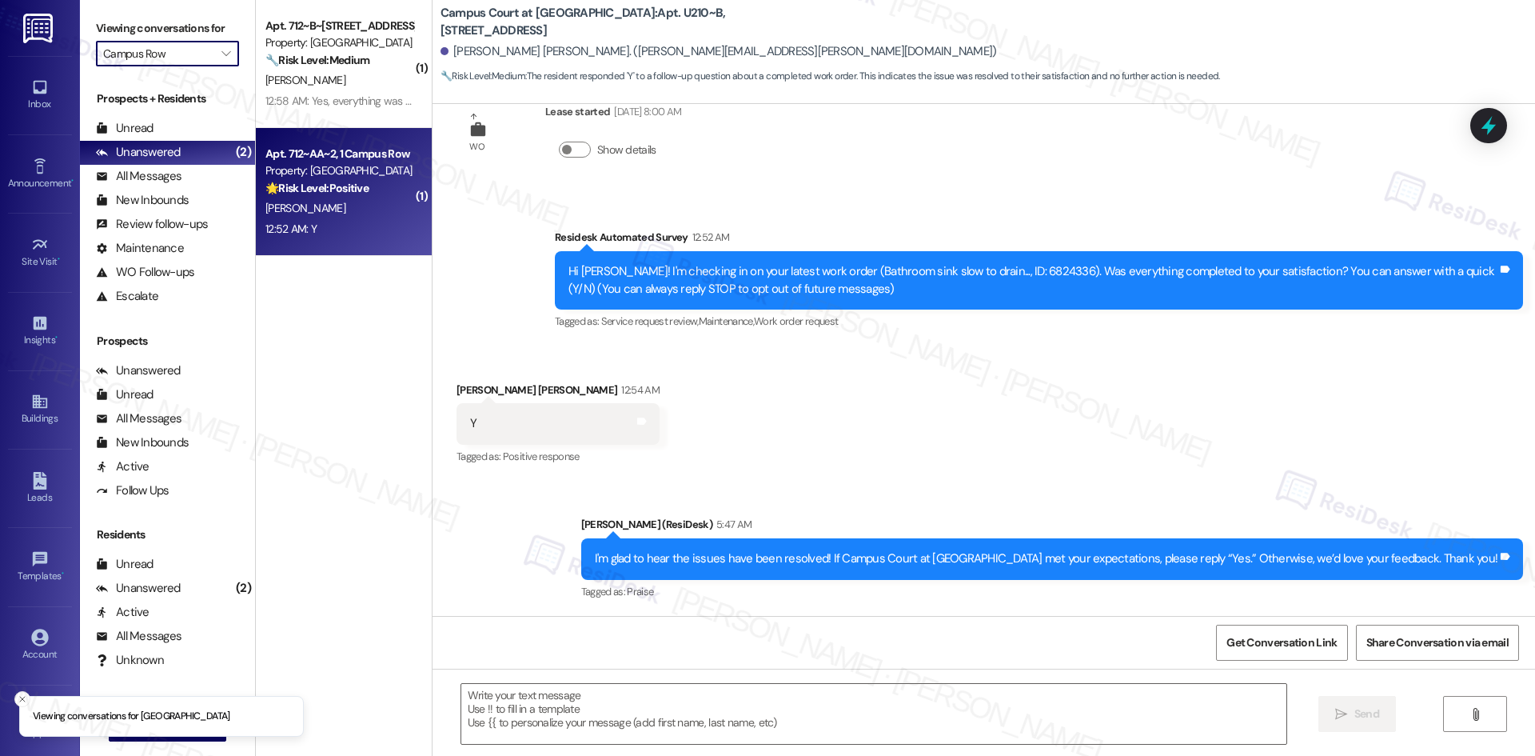 The image size is (1535, 756). I want to click on label: Show details, so click(627, 150).